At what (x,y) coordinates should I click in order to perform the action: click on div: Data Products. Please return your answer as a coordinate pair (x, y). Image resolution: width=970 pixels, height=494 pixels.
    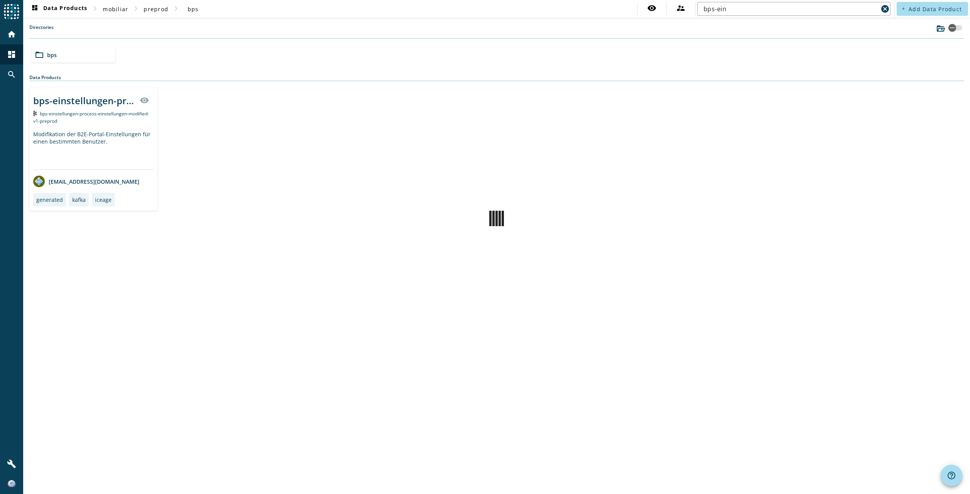
    Looking at the image, I should click on (497, 78).